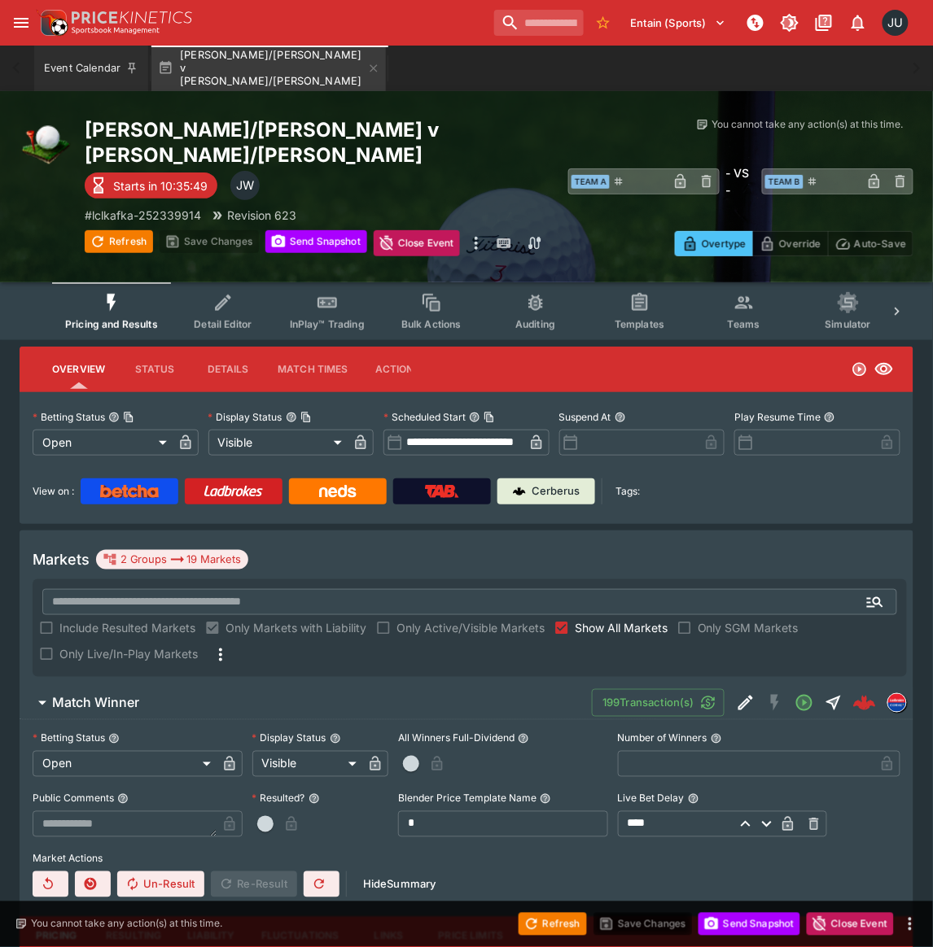  What do you see at coordinates (278, 798) in the screenshot?
I see `p: Resulted?` at bounding box center [278, 798].